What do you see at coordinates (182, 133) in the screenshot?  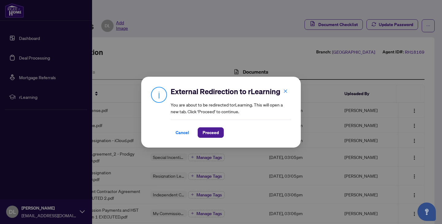 I see `button: Cancel` at bounding box center [182, 133].